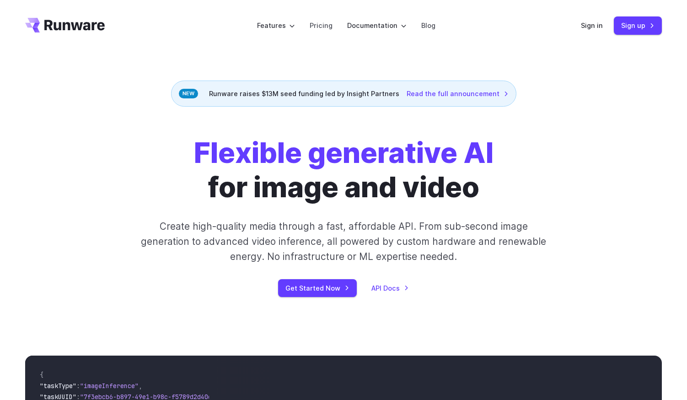 The width and height of the screenshot is (687, 400). I want to click on span: "imageInference", so click(109, 386).